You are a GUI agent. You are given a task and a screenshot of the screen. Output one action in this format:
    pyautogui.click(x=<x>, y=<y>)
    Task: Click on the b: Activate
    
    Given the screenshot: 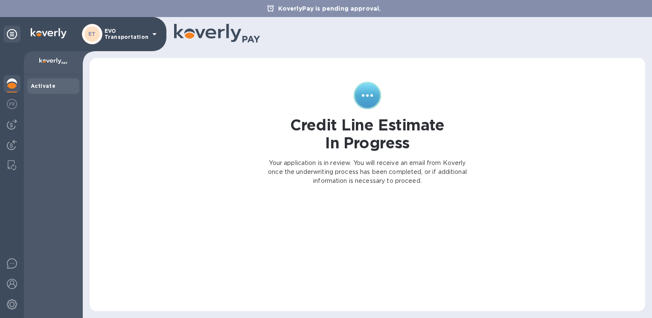 What is the action you would take?
    pyautogui.click(x=43, y=86)
    